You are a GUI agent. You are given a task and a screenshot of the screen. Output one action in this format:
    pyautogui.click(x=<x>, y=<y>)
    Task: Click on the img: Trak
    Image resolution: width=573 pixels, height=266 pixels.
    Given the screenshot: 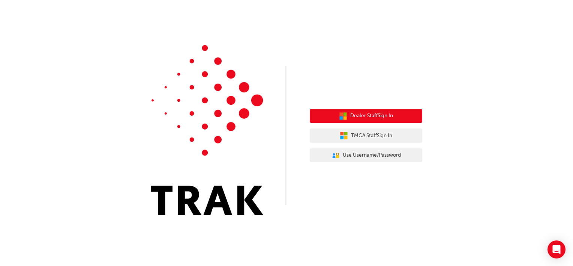 What is the action you would take?
    pyautogui.click(x=207, y=130)
    